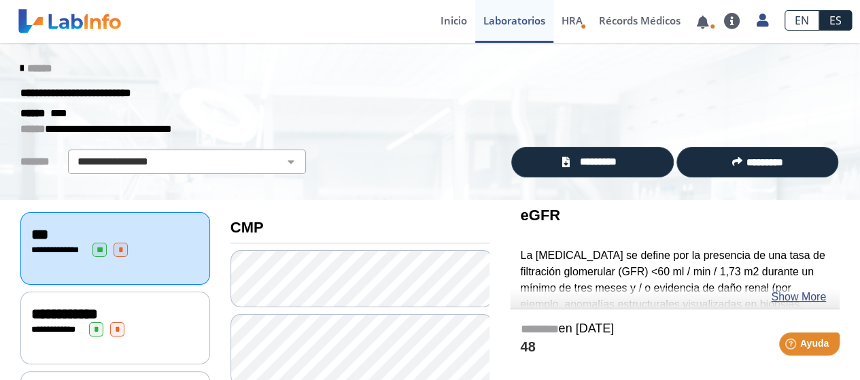 The image size is (860, 380). I want to click on a: Show More, so click(799, 297).